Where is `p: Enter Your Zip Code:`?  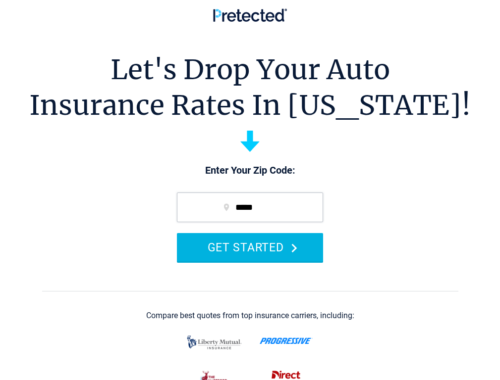
p: Enter Your Zip Code: is located at coordinates (250, 171).